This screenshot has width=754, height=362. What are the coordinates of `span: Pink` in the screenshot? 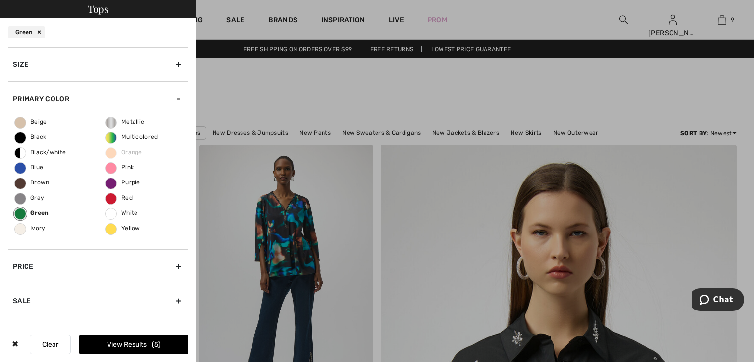 It's located at (119, 167).